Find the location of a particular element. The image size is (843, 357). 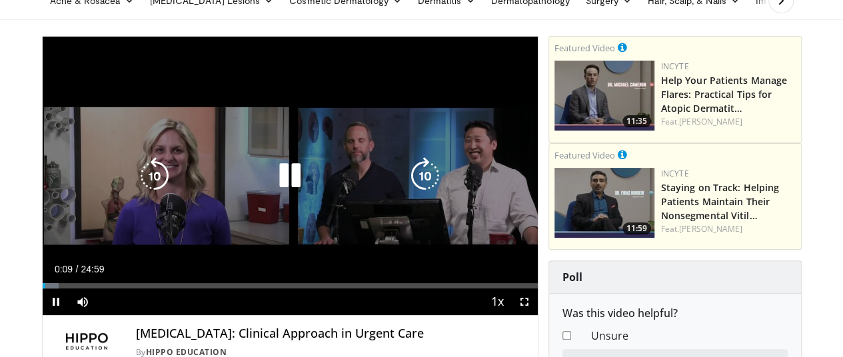

dd: Unsure is located at coordinates (689, 336).